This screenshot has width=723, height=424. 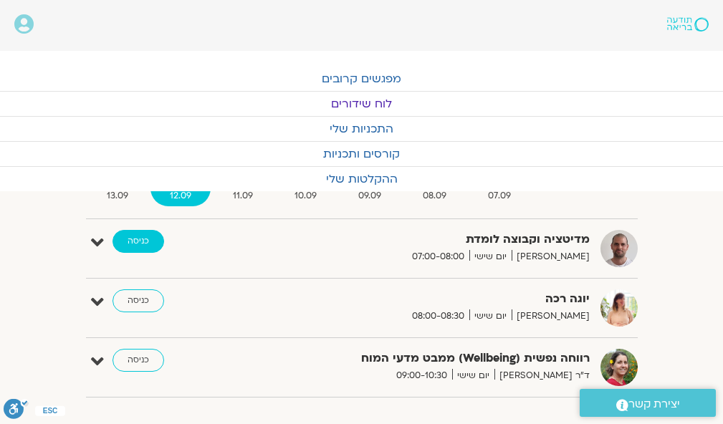 I want to click on span: יצירת קשר, so click(x=654, y=404).